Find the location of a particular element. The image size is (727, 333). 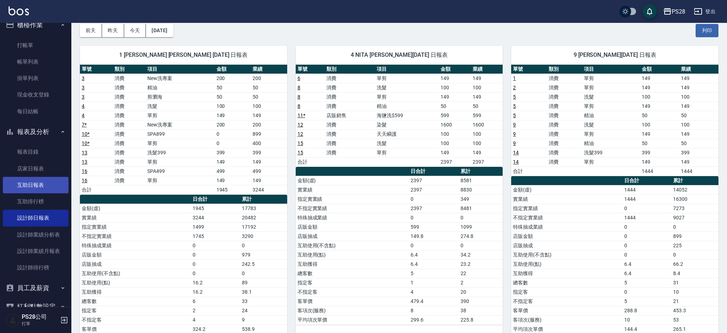

td: 499 is located at coordinates (233, 171).